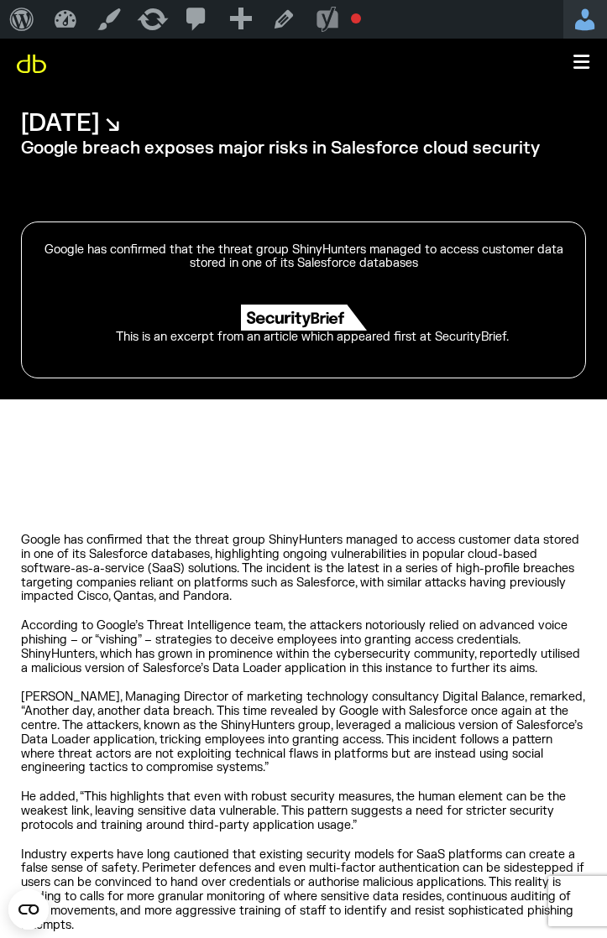 The image size is (607, 938). What do you see at coordinates (280, 149) in the screenshot?
I see `h2: Google breach exposes major risks in Salesforce cloud security` at bounding box center [280, 149].